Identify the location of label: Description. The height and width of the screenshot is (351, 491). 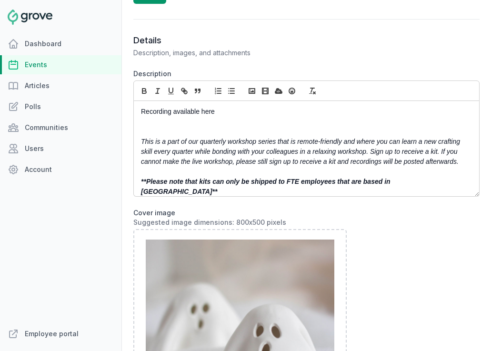
(306, 74).